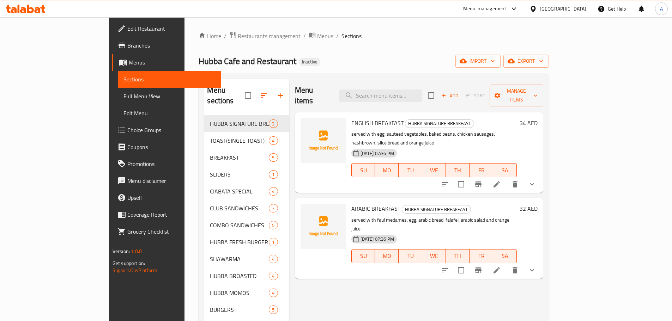 The width and height of the screenshot is (672, 321). Describe the element at coordinates (505, 170) in the screenshot. I see `span: SA` at that location.